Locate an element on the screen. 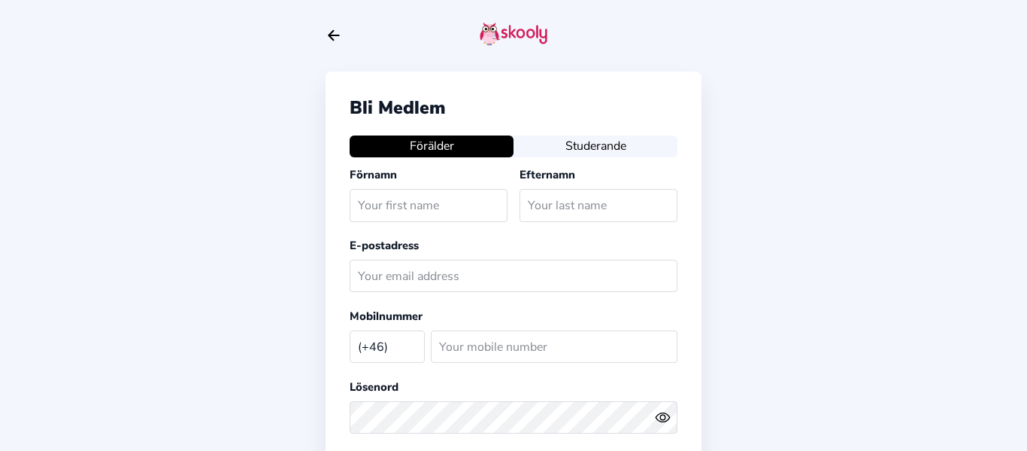 This screenshot has width=1027, height=451. ion-icon: arrow back outline is located at coordinates (334, 35).